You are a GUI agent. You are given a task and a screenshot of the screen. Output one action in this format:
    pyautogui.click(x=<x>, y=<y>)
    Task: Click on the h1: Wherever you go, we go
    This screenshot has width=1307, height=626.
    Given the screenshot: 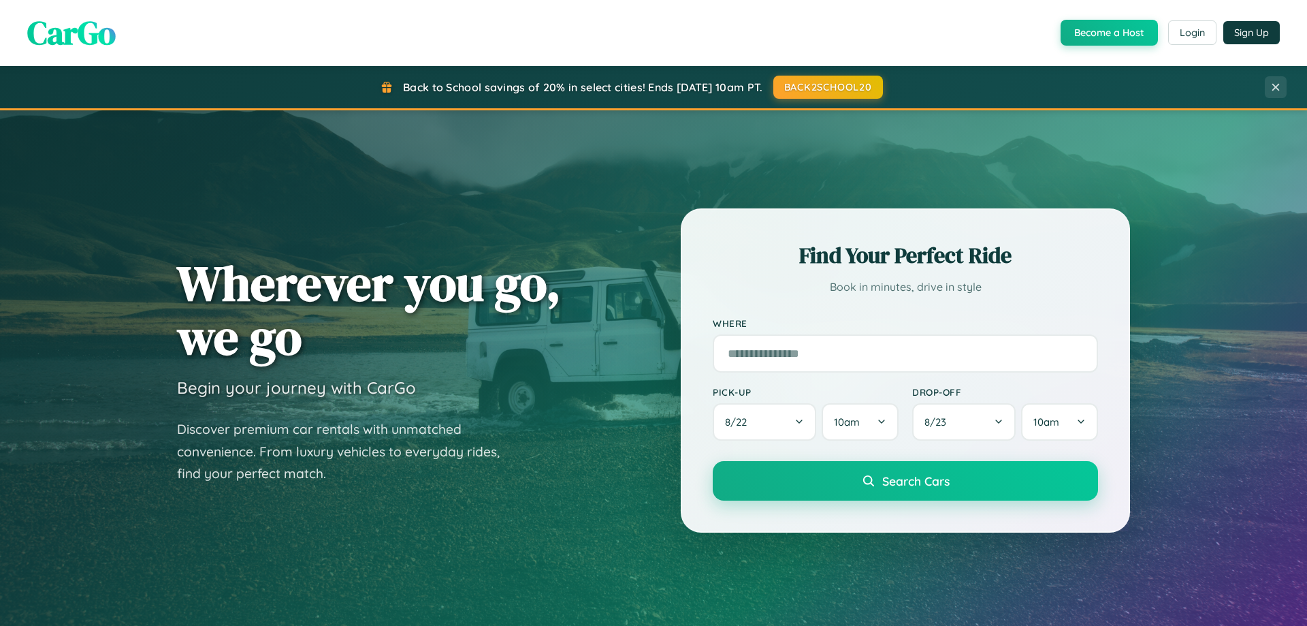 What is the action you would take?
    pyautogui.click(x=369, y=310)
    